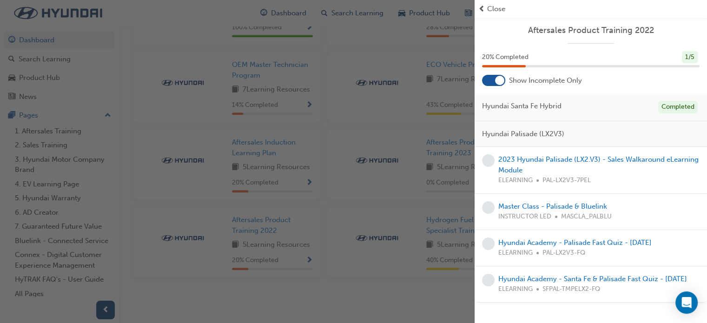 The width and height of the screenshot is (707, 323). What do you see at coordinates (525, 217) in the screenshot?
I see `span: INSTRUCTOR LED` at bounding box center [525, 217].